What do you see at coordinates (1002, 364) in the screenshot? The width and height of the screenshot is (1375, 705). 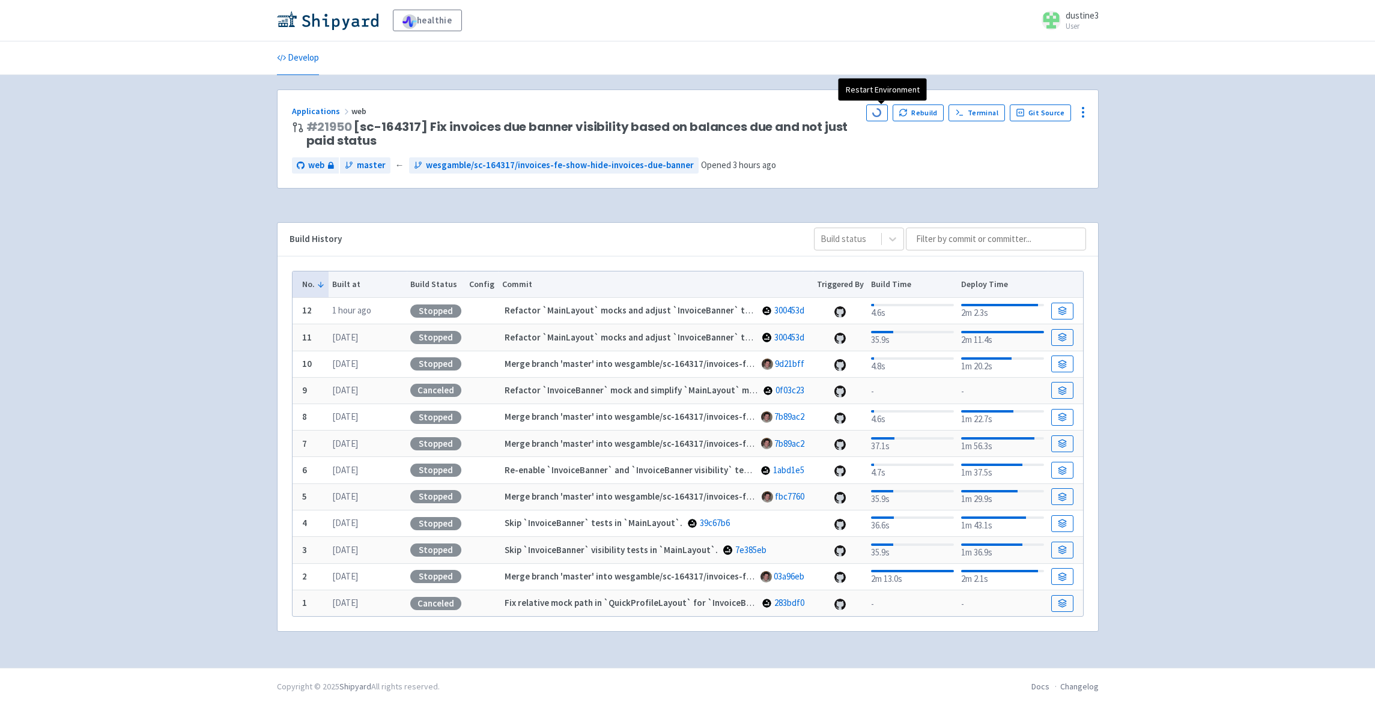 I see `div: 1m 20.2s` at bounding box center [1002, 364].